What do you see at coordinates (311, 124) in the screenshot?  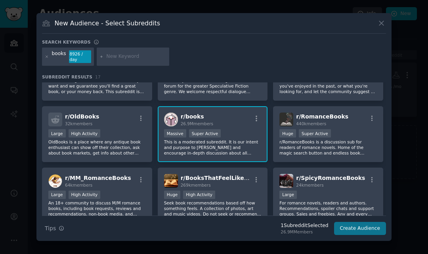 I see `span: 440k members` at bounding box center [311, 124].